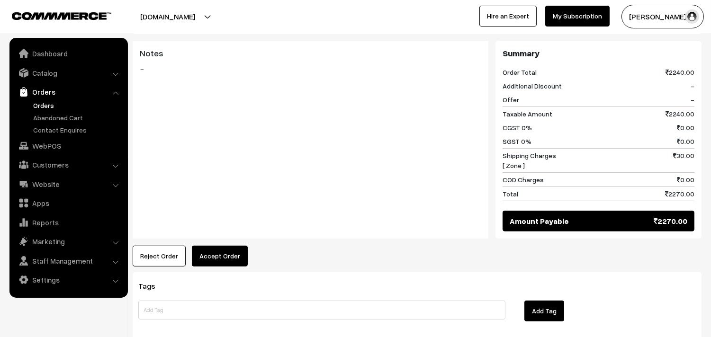 This screenshot has width=711, height=337. Describe the element at coordinates (68, 184) in the screenshot. I see `a: Website` at that location.